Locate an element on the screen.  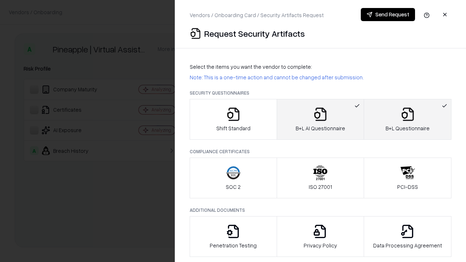
p: Note: This is a one-time action and cannot be changed after submission. is located at coordinates (320, 77).